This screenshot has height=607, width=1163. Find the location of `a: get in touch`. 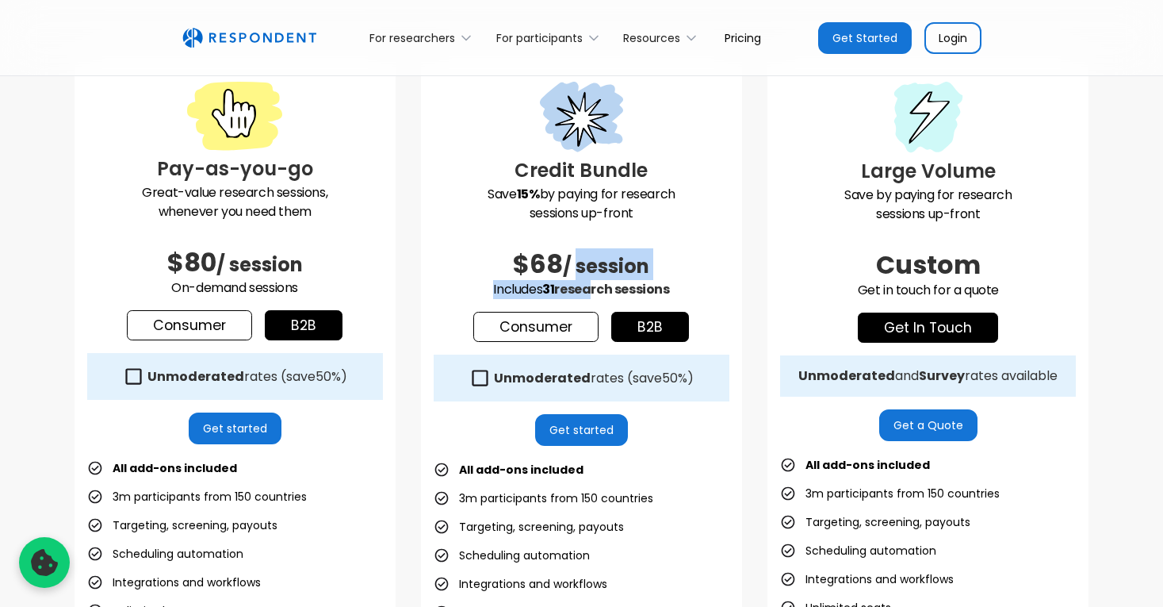

a: get in touch is located at coordinates (928, 327).